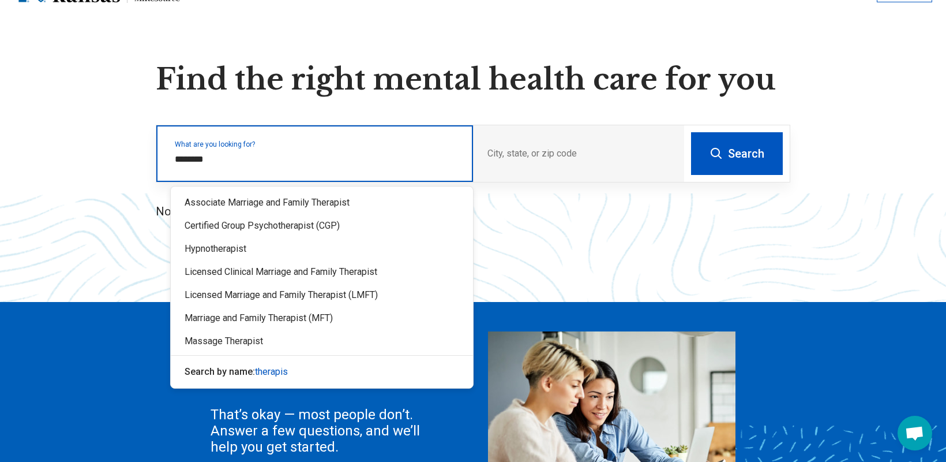 The width and height of the screenshot is (946, 462). I want to click on div: Certified Group Psychotherapist (CGP), so click(322, 226).